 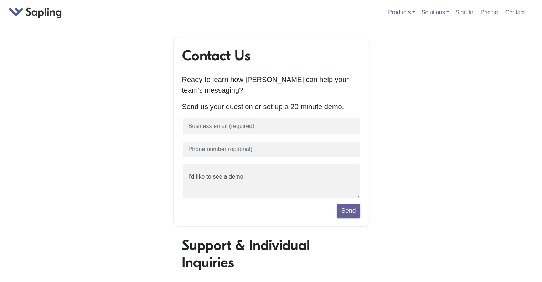 What do you see at coordinates (271, 56) in the screenshot?
I see `h1: Contact Us` at bounding box center [271, 56].